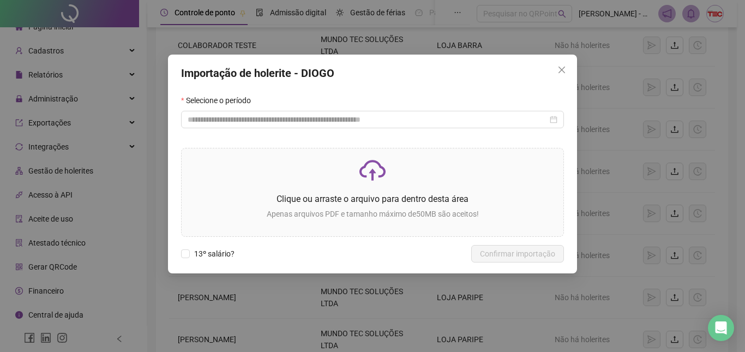  Describe the element at coordinates (214, 254) in the screenshot. I see `span: 13º salário?` at that location.